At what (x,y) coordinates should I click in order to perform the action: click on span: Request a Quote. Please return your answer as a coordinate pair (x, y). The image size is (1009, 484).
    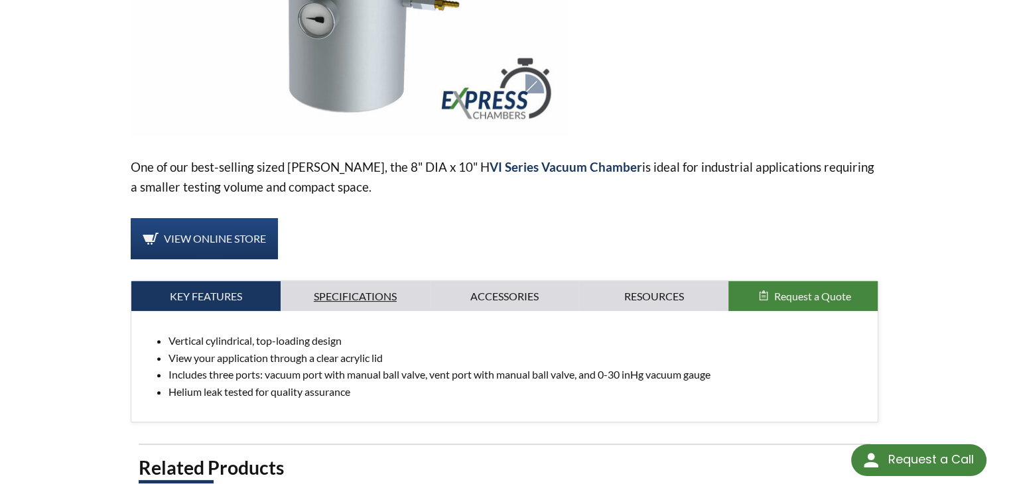
    Looking at the image, I should click on (812, 296).